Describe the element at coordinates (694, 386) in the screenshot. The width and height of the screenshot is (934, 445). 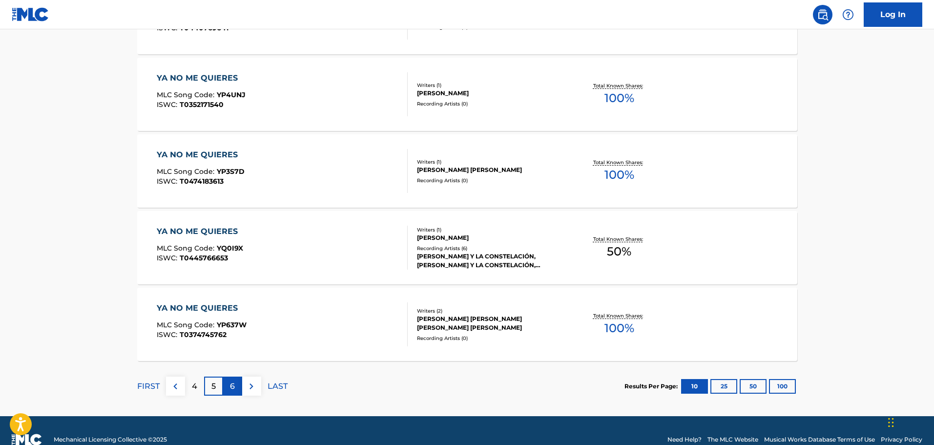
I see `button: 10` at that location.